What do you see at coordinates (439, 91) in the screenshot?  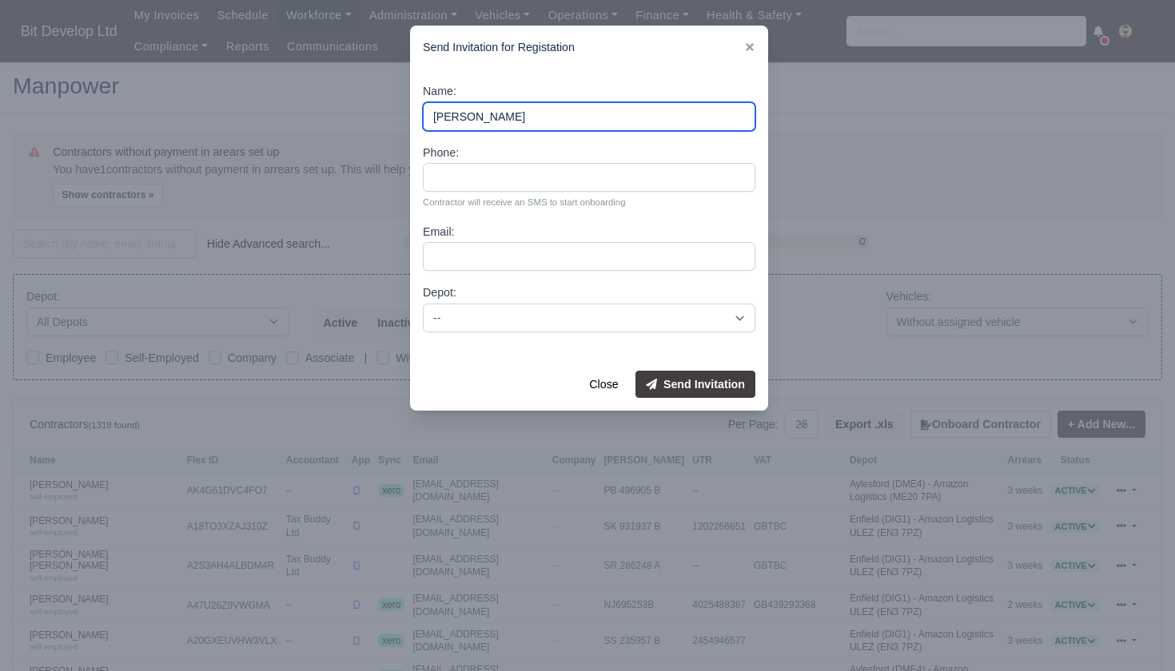 I see `label: Name:` at bounding box center [439, 91].